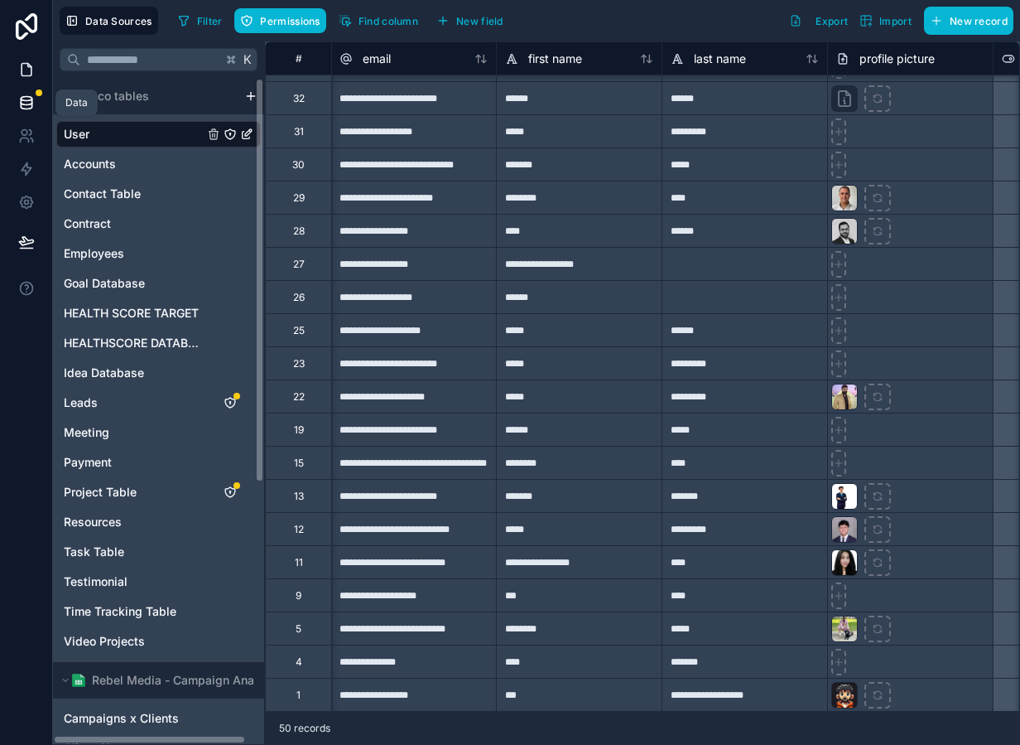 This screenshot has width=1020, height=745. Describe the element at coordinates (299, 529) in the screenshot. I see `div: 12` at that location.